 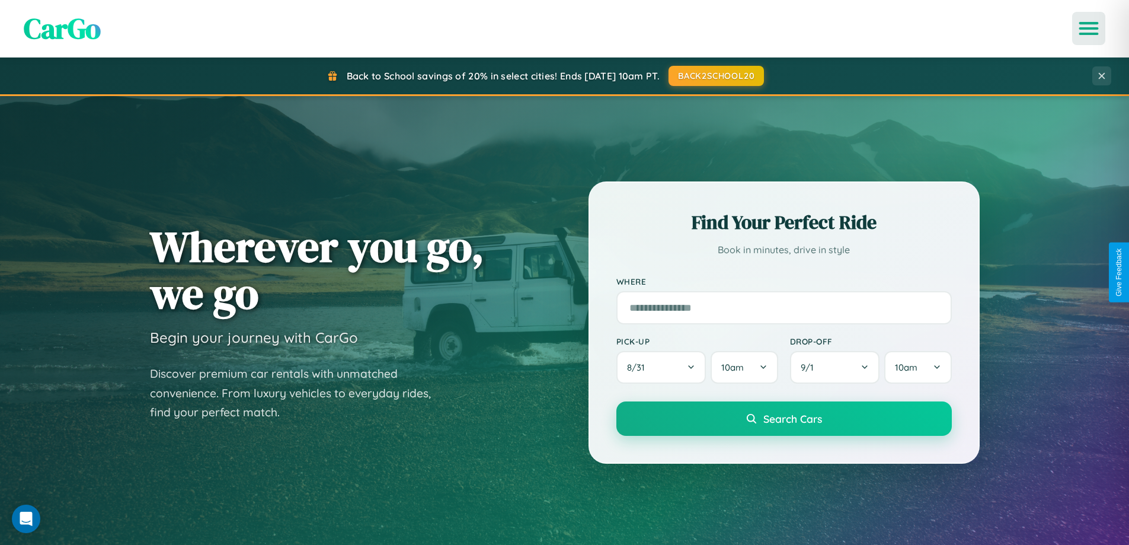 I want to click on label: Drop-off, so click(x=871, y=341).